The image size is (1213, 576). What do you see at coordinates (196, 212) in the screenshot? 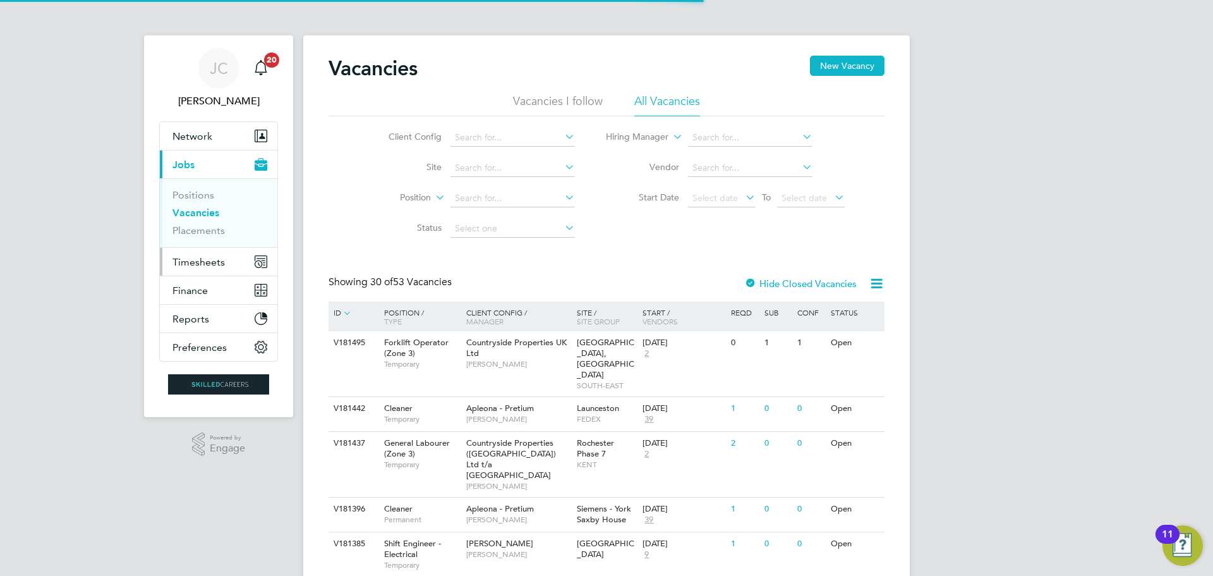
I see `a: Vacancies` at bounding box center [196, 212].